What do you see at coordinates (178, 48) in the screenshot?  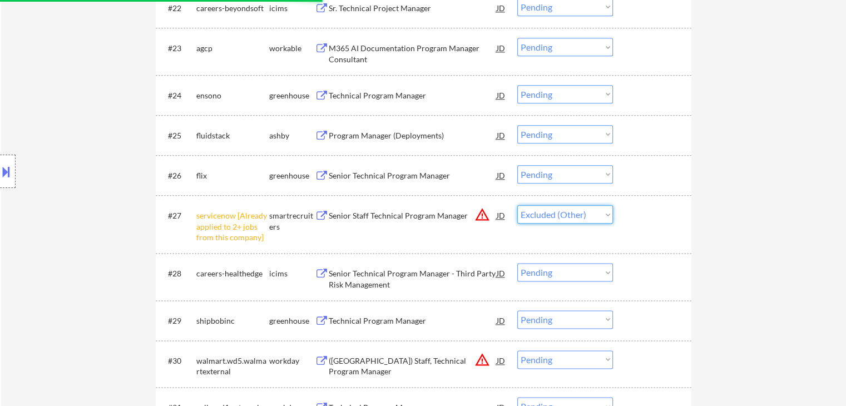 I see `div: #23` at bounding box center [178, 48].